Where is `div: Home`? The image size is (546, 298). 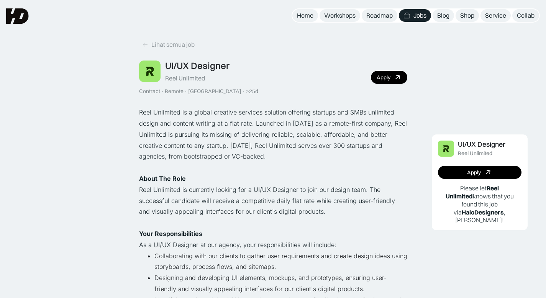 div: Home is located at coordinates (305, 15).